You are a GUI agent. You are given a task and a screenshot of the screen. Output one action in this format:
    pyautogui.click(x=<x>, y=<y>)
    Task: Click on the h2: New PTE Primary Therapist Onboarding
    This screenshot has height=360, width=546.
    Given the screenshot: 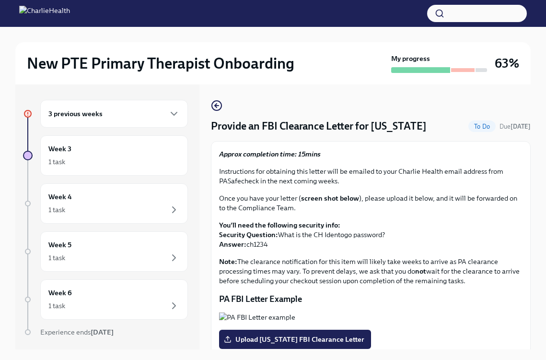 What is the action you would take?
    pyautogui.click(x=161, y=63)
    